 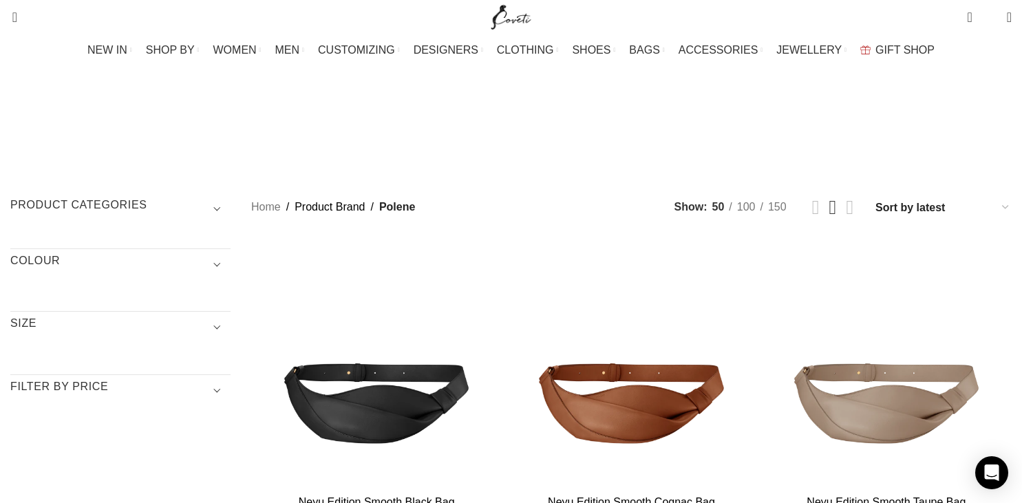 I want to click on a: Site logo, so click(x=511, y=16).